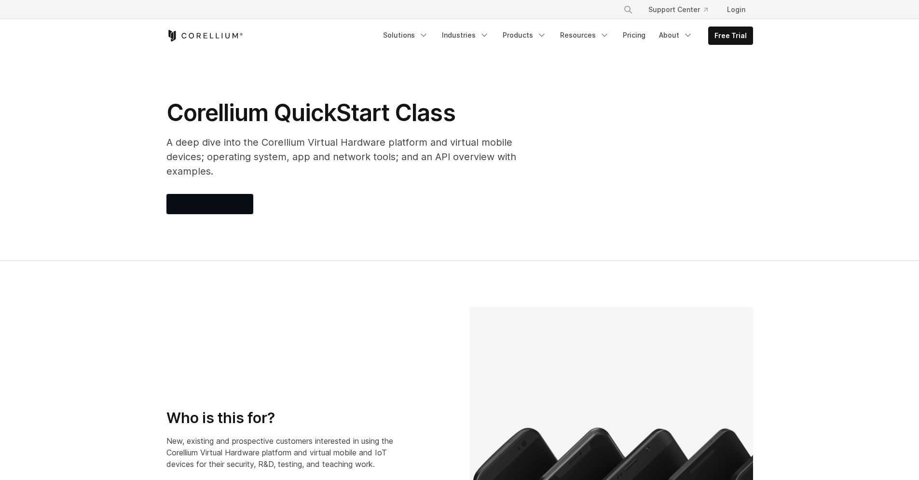 Image resolution: width=919 pixels, height=480 pixels. What do you see at coordinates (359, 113) in the screenshot?
I see `h1: Corellium QuickStart Class` at bounding box center [359, 113].